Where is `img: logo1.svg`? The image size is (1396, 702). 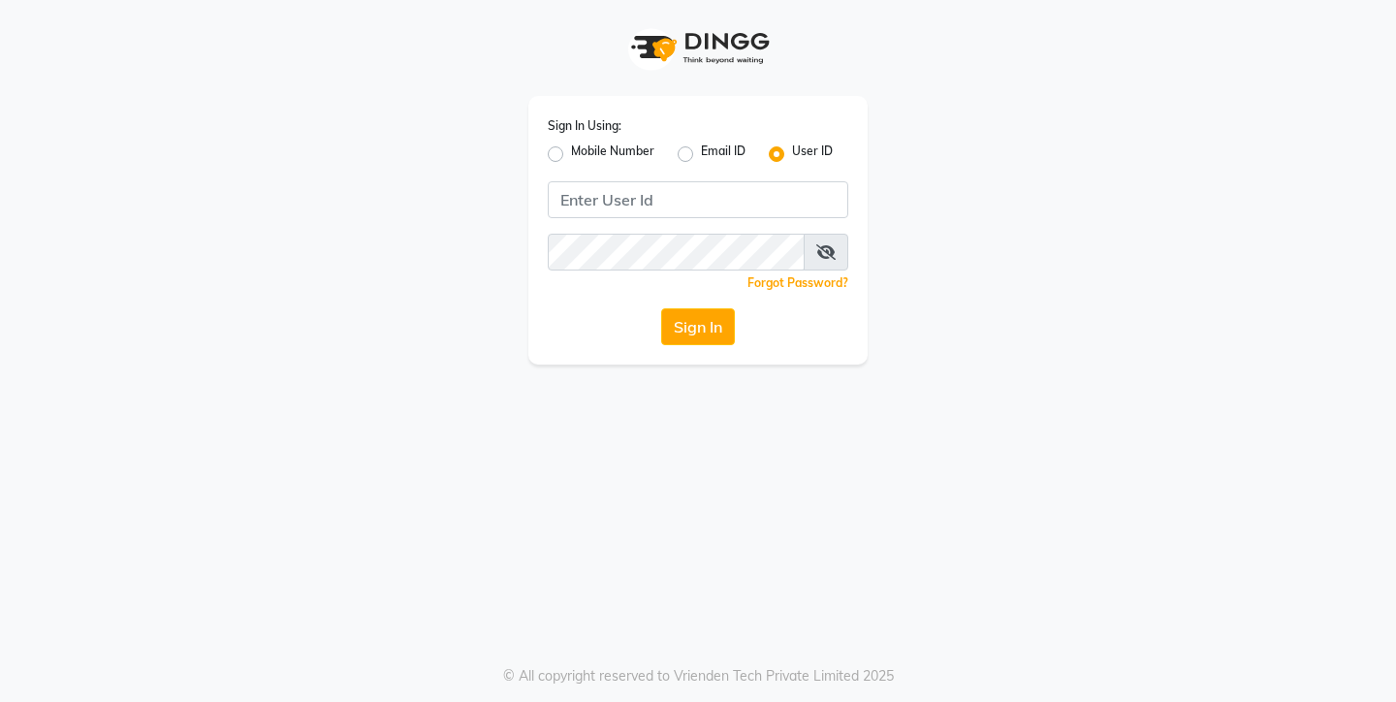 img: logo1.svg is located at coordinates (698, 48).